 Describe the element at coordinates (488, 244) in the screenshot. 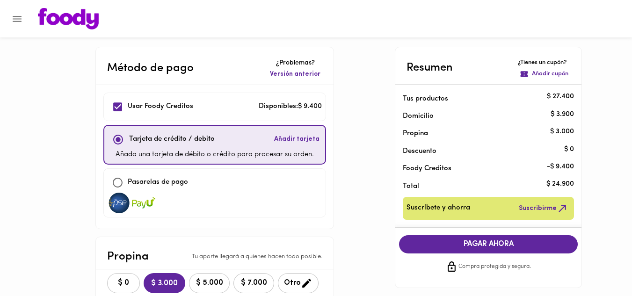

I see `button: PAGAR AHORA` at that location.